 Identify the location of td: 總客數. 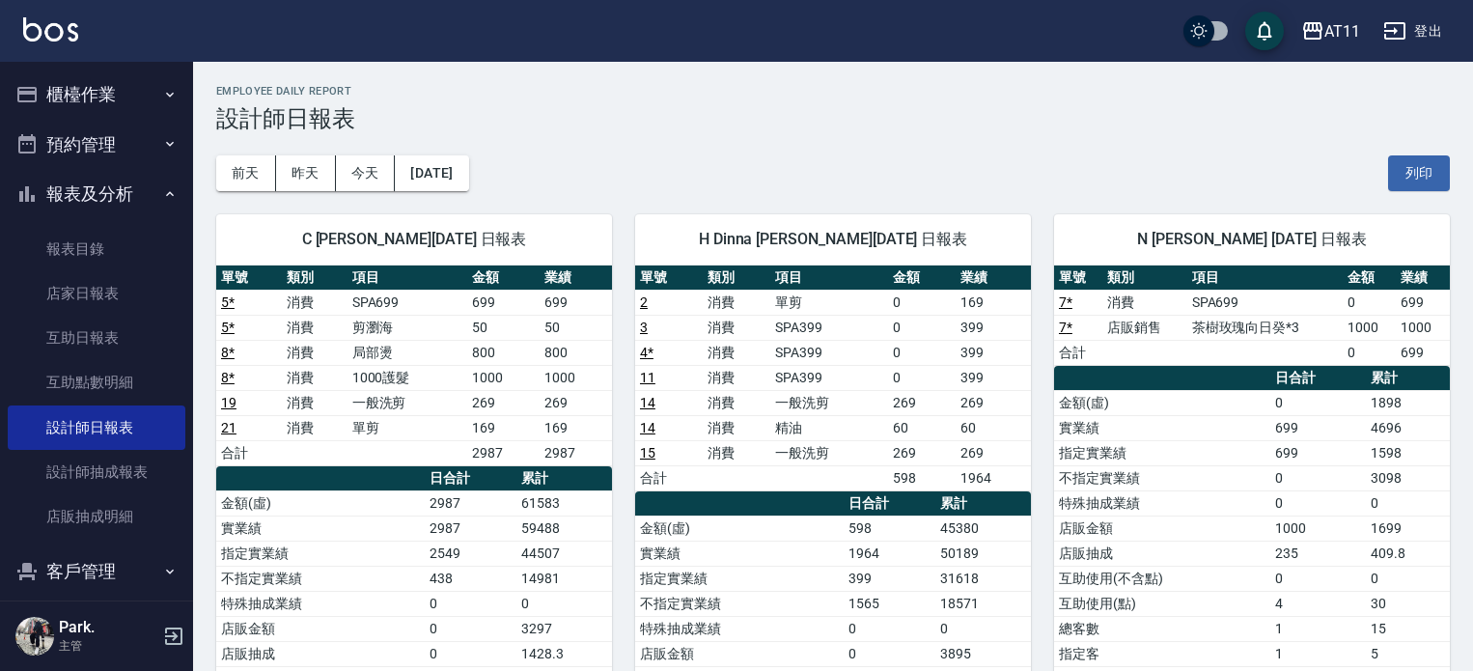
(1162, 628).